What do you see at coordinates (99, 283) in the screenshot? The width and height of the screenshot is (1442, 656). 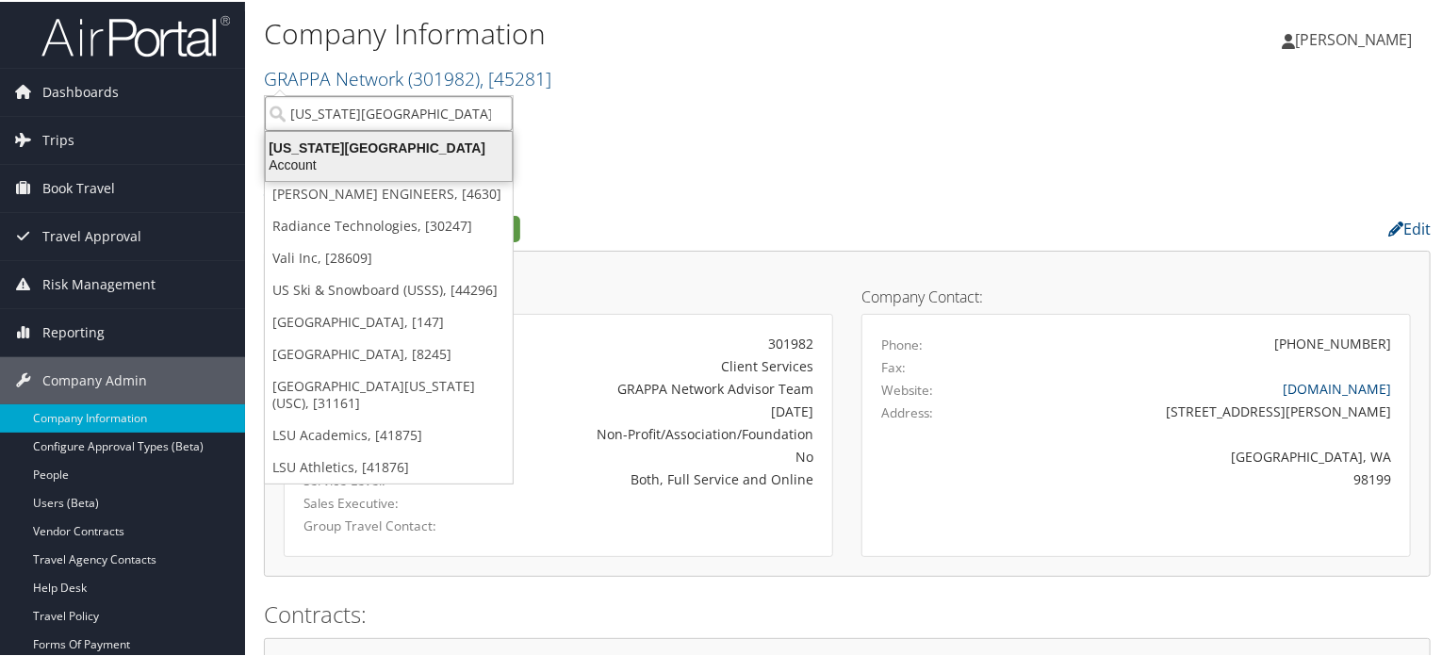 I see `span: Risk Management` at bounding box center [99, 283].